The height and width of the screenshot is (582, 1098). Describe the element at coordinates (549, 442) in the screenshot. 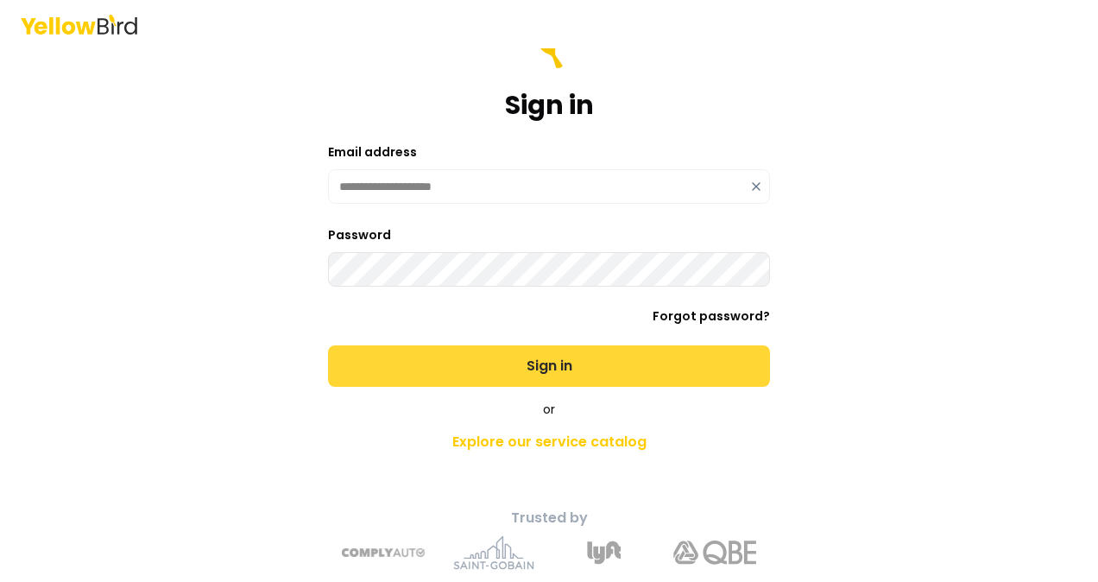

I see `a: Explore our service catalog` at that location.